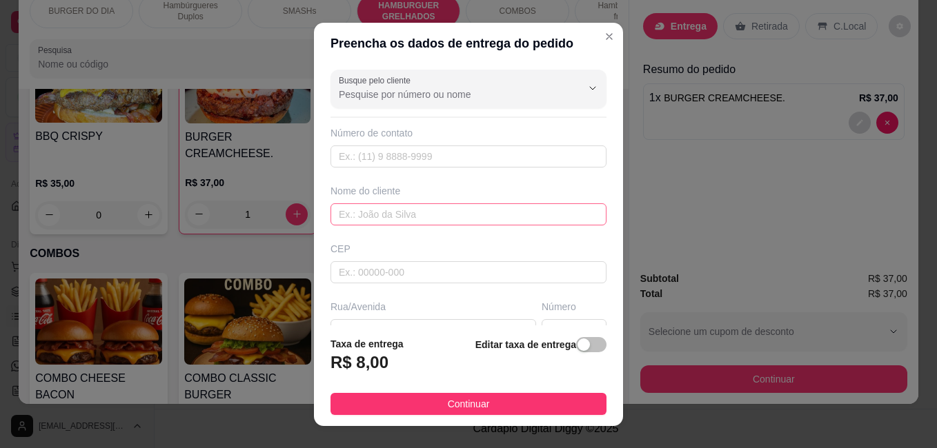 The width and height of the screenshot is (937, 448). Describe the element at coordinates (574, 330) in the screenshot. I see `input: Ex.: 44` at that location.